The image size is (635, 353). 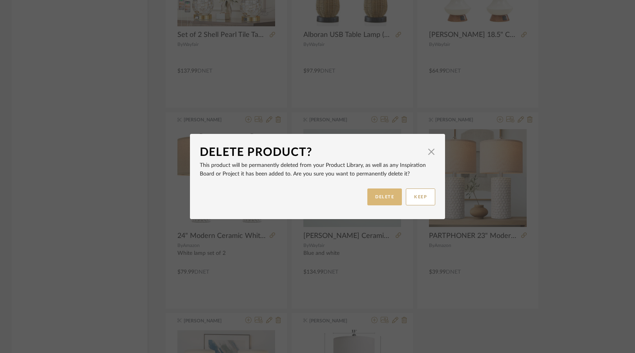 What do you see at coordinates (317, 170) in the screenshot?
I see `p: This product will be permanently deleted from your Product Library, as well as any Inspiration Bo...` at bounding box center [317, 170].